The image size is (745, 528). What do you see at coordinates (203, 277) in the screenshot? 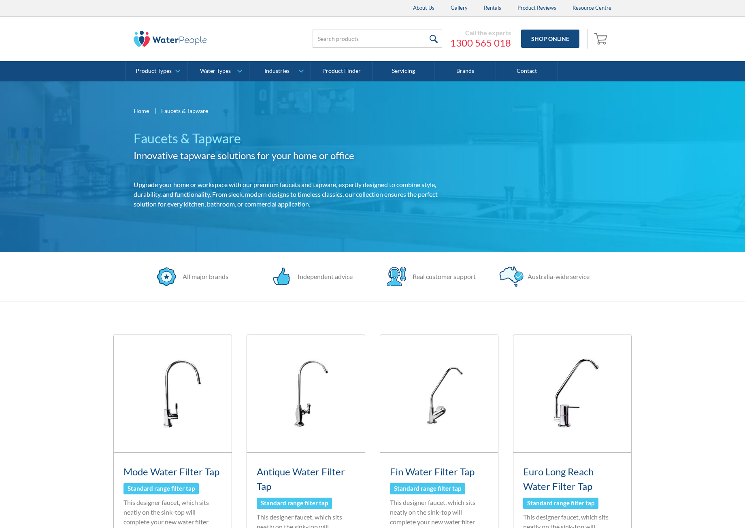
I see `div: All major brands` at bounding box center [203, 277].